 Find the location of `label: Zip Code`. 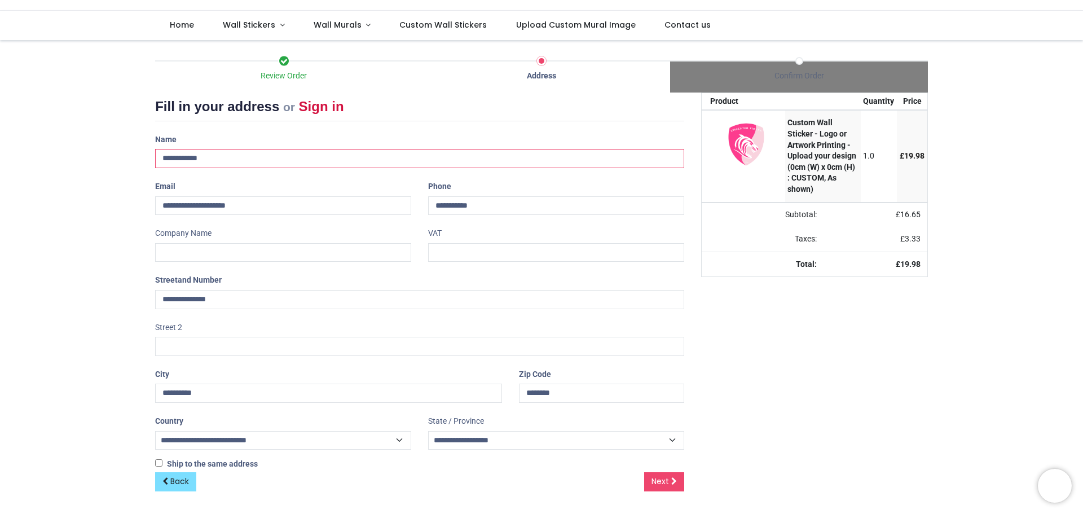

label: Zip Code is located at coordinates (534, 374).